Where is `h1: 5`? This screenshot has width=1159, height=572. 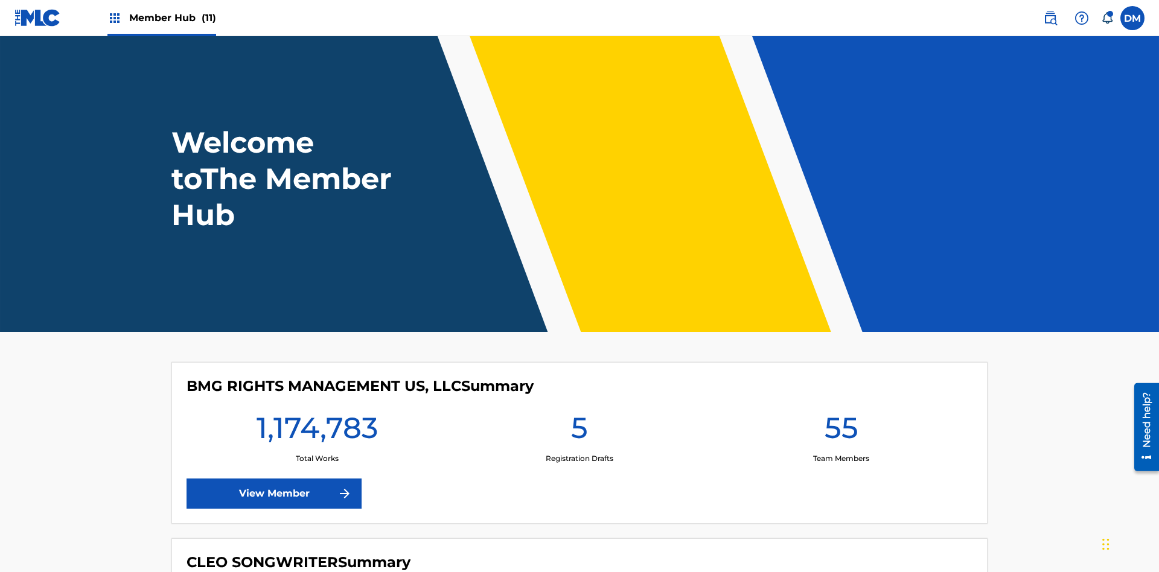 h1: 5 is located at coordinates (580, 432).